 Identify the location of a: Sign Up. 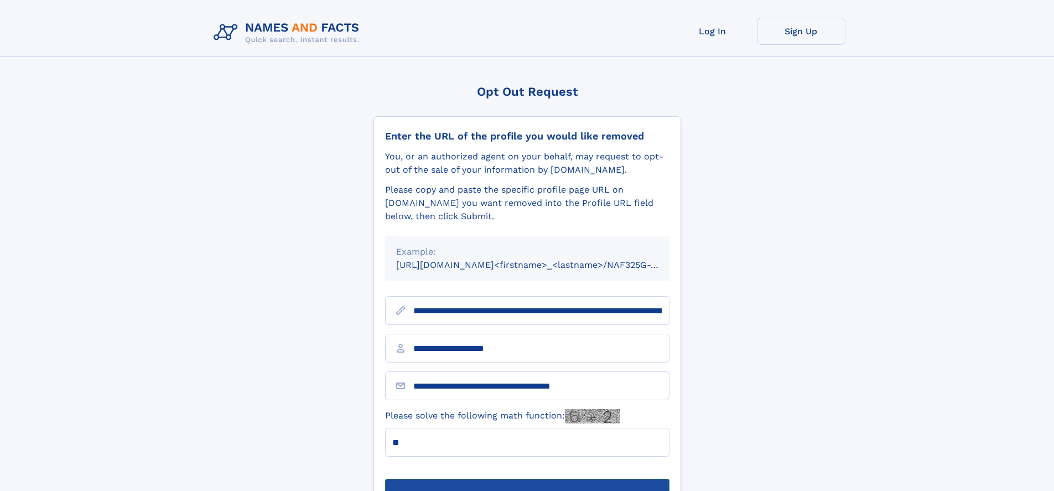
(801, 31).